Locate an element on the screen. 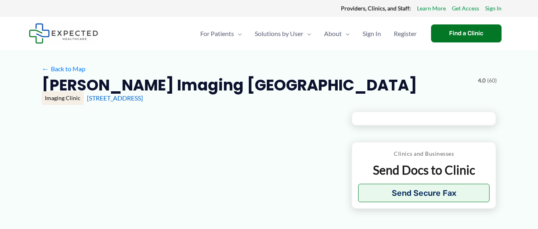 This screenshot has height=229, width=538. span: For Patients is located at coordinates (217, 34).